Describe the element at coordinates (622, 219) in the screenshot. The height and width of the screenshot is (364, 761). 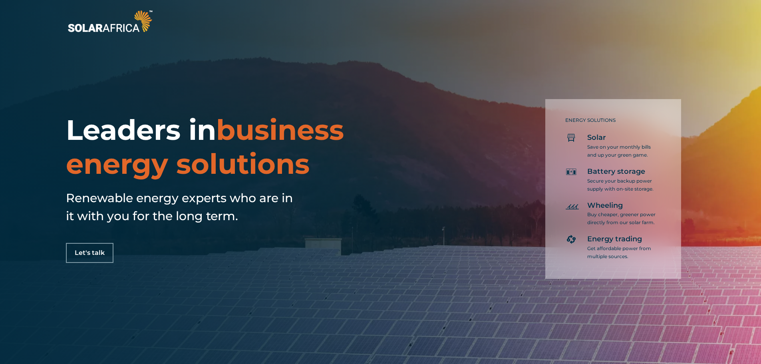
I see `p: Buy cheaper, greener power directly from our solar farm.` at that location.